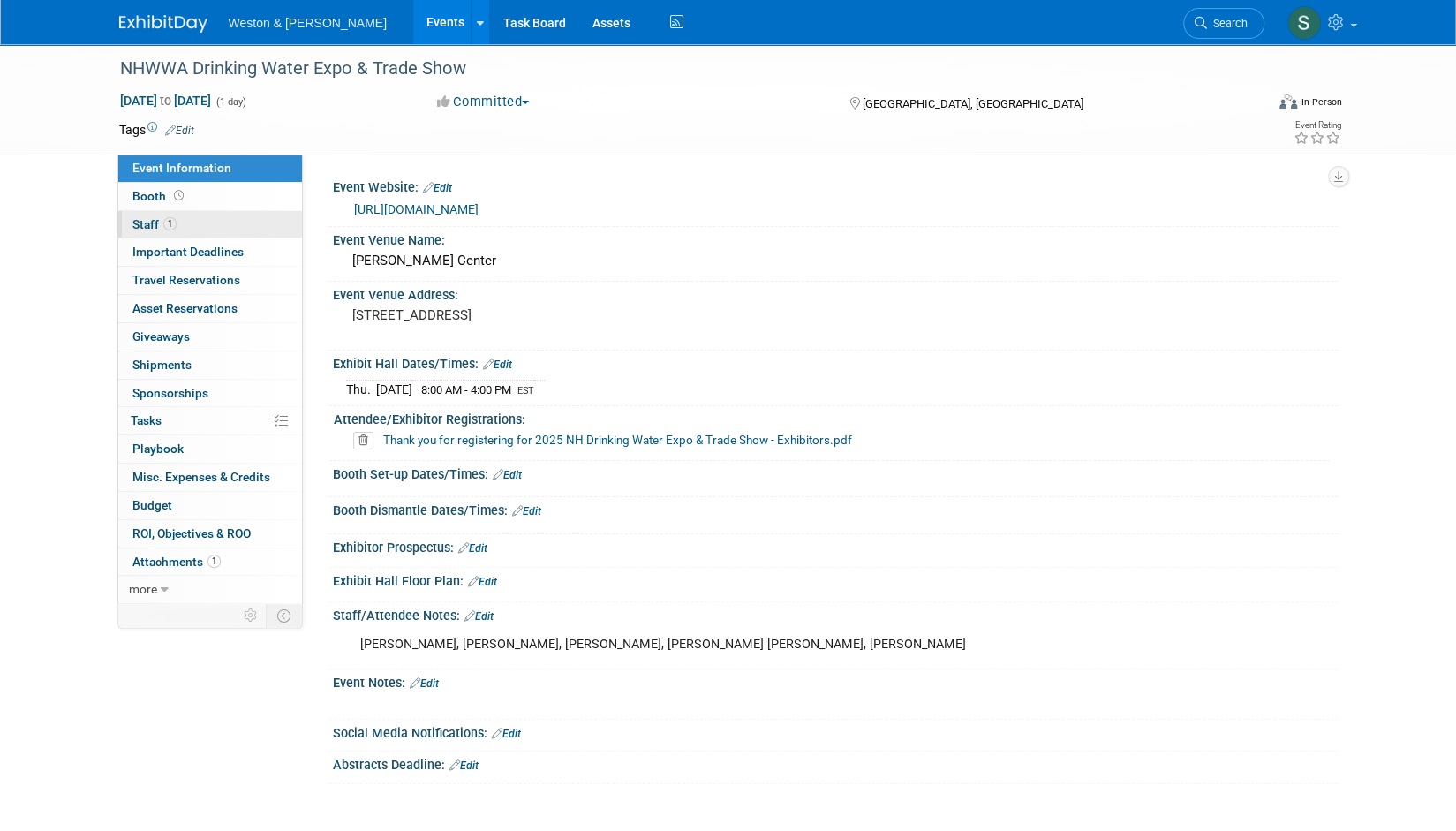 The height and width of the screenshot is (831, 1456). Describe the element at coordinates (1317, 125) in the screenshot. I see `div: Event Rating` at that location.